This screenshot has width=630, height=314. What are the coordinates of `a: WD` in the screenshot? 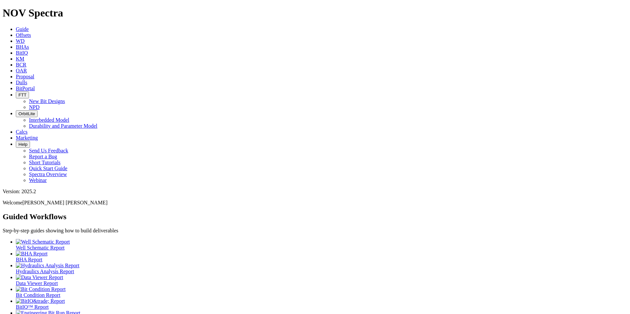 It's located at (20, 41).